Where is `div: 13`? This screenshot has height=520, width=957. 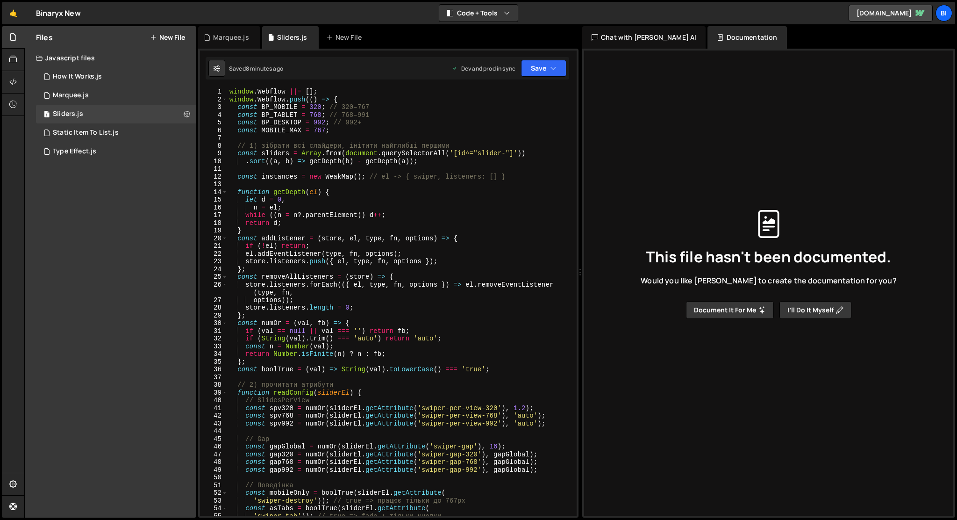 div: 13 is located at coordinates (214, 184).